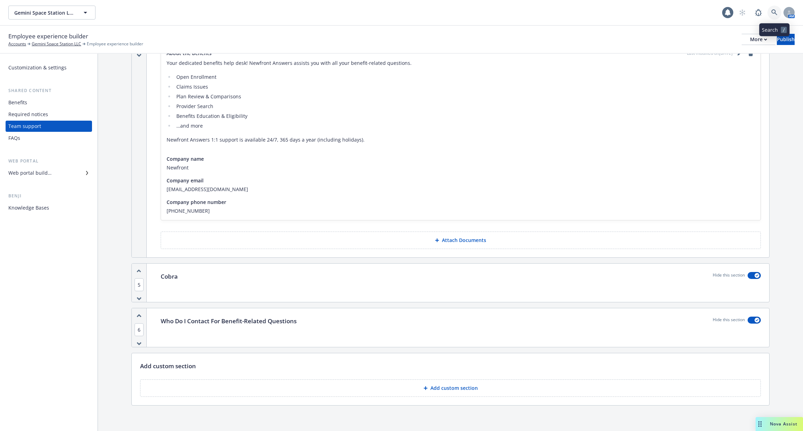 The image size is (803, 431). What do you see at coordinates (49, 196) in the screenshot?
I see `div: Benji` at bounding box center [49, 196].